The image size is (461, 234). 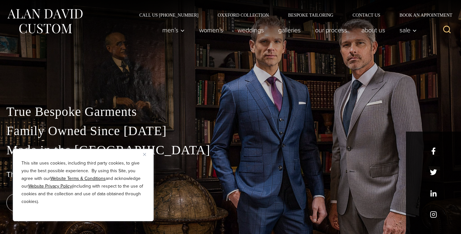 What do you see at coordinates (50, 186) in the screenshot?
I see `a: Website Privacy Policy` at bounding box center [50, 186].